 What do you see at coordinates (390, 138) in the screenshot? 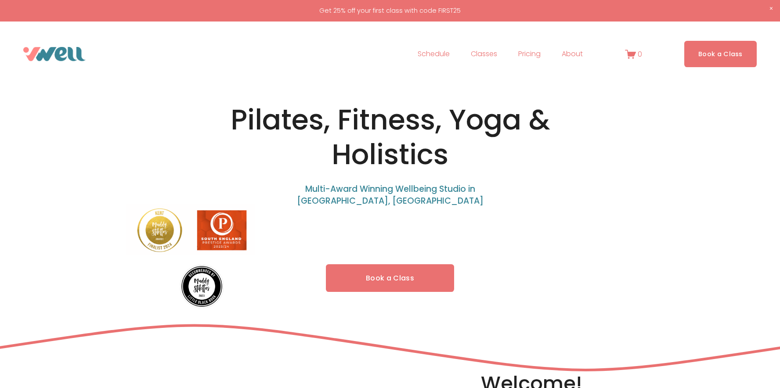
I see `h1: Pilates, Fitness, Yoga & Holistics` at bounding box center [390, 138].